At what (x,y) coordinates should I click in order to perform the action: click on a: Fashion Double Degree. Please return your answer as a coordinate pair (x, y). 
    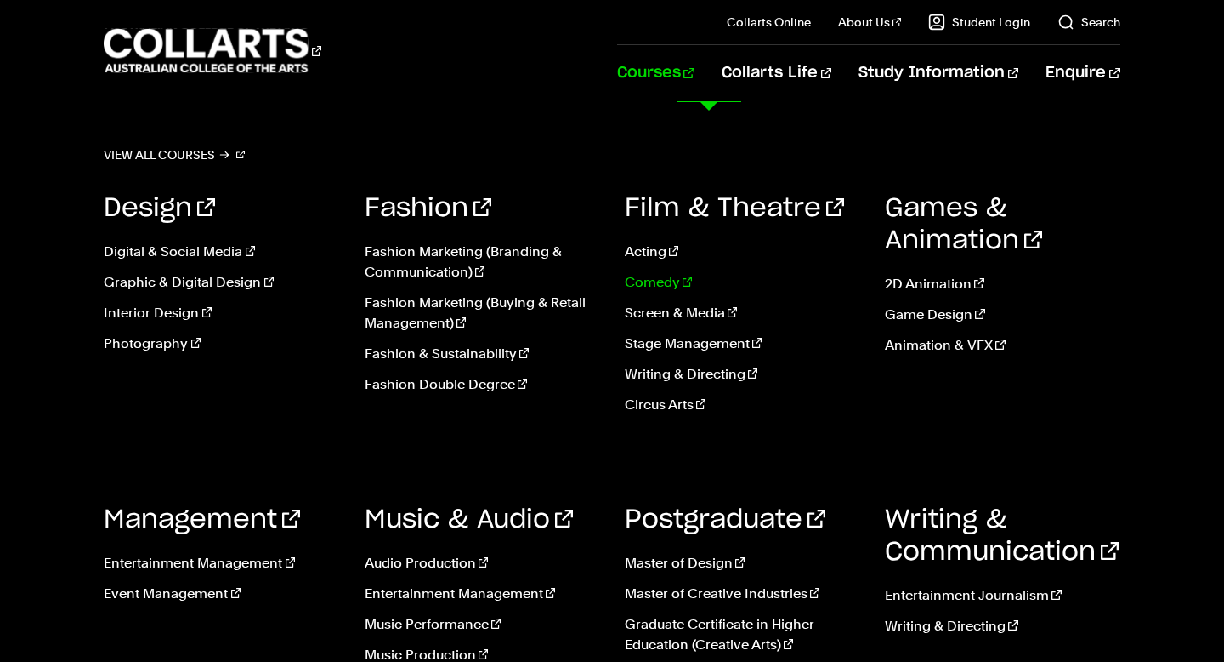
    Looking at the image, I should click on (482, 384).